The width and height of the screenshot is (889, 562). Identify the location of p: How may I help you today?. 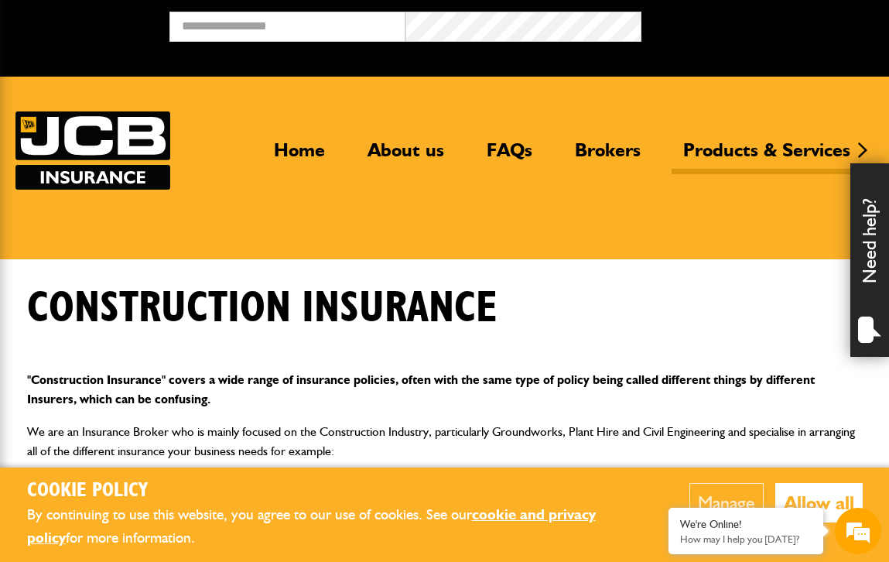
(746, 538).